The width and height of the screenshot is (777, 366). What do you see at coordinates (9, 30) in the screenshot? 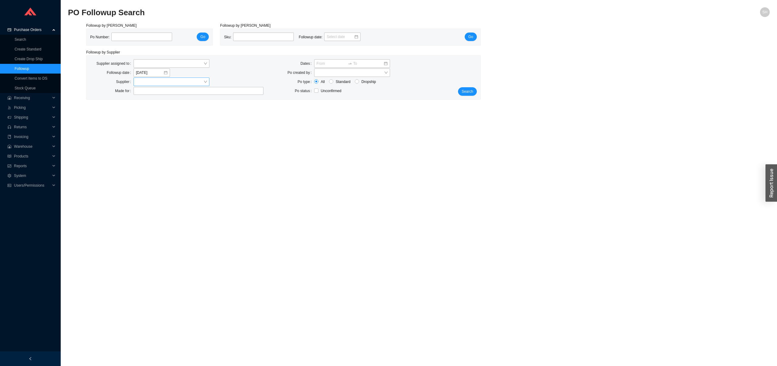
I see `span: credit-card` at bounding box center [9, 30].